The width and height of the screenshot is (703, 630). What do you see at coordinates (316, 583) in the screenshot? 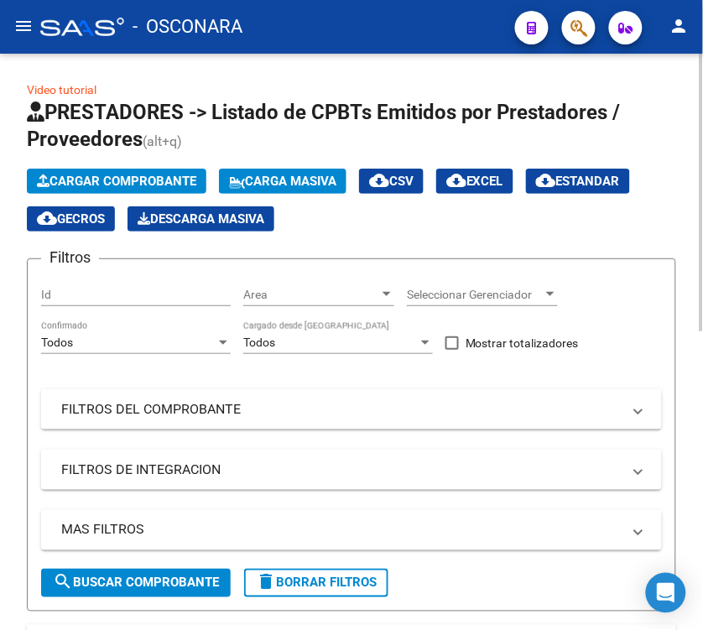
I see `span: Borrar Filtros` at bounding box center [316, 583].